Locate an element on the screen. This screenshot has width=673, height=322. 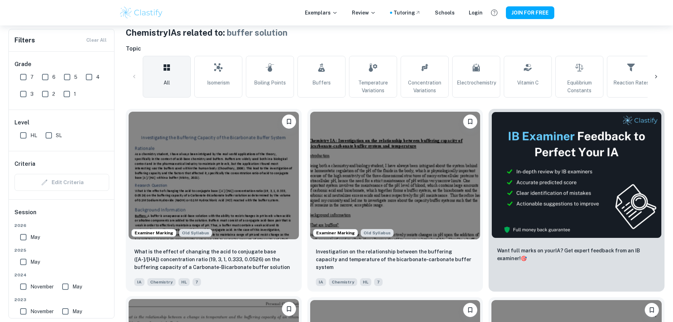
span: Temperature Variations is located at coordinates (373, 86).